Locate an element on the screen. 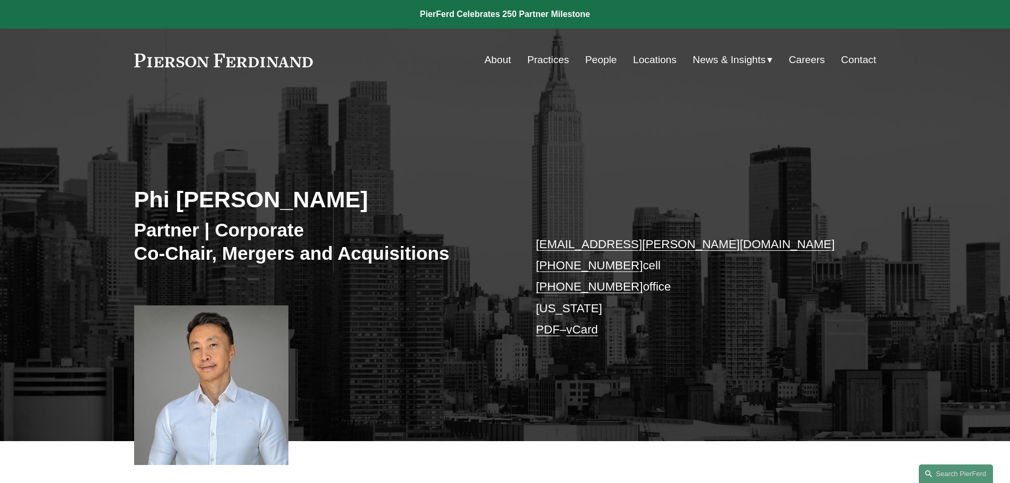  a: Search this site is located at coordinates (956, 473).